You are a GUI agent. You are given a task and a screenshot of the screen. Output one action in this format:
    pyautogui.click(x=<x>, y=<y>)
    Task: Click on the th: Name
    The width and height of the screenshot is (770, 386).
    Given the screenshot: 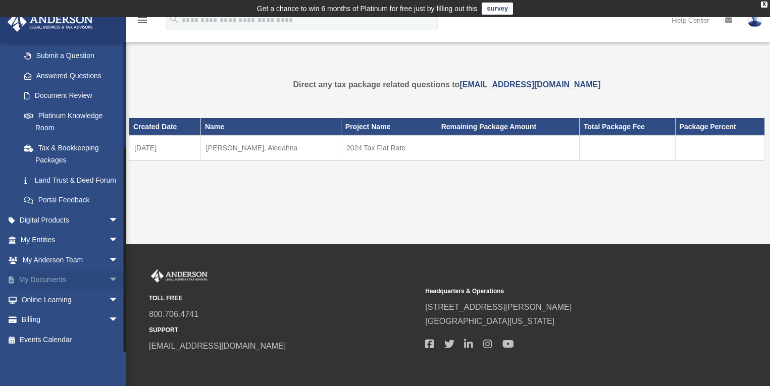 What is the action you would take?
    pyautogui.click(x=271, y=127)
    